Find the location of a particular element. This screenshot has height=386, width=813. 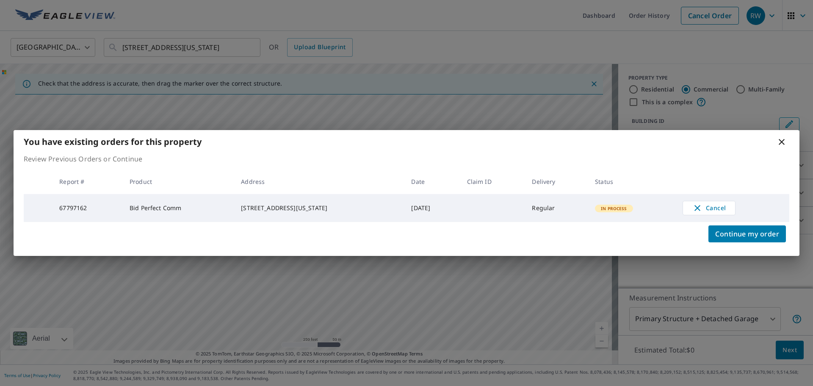

th: Product is located at coordinates (178, 181).